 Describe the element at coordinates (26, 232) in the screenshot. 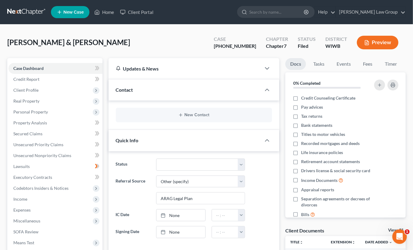

I see `span: SOFA Review` at that location.